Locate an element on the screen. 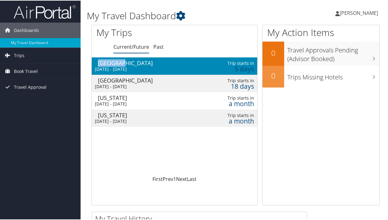 The height and width of the screenshot is (220, 388). a: Next is located at coordinates (181, 178).